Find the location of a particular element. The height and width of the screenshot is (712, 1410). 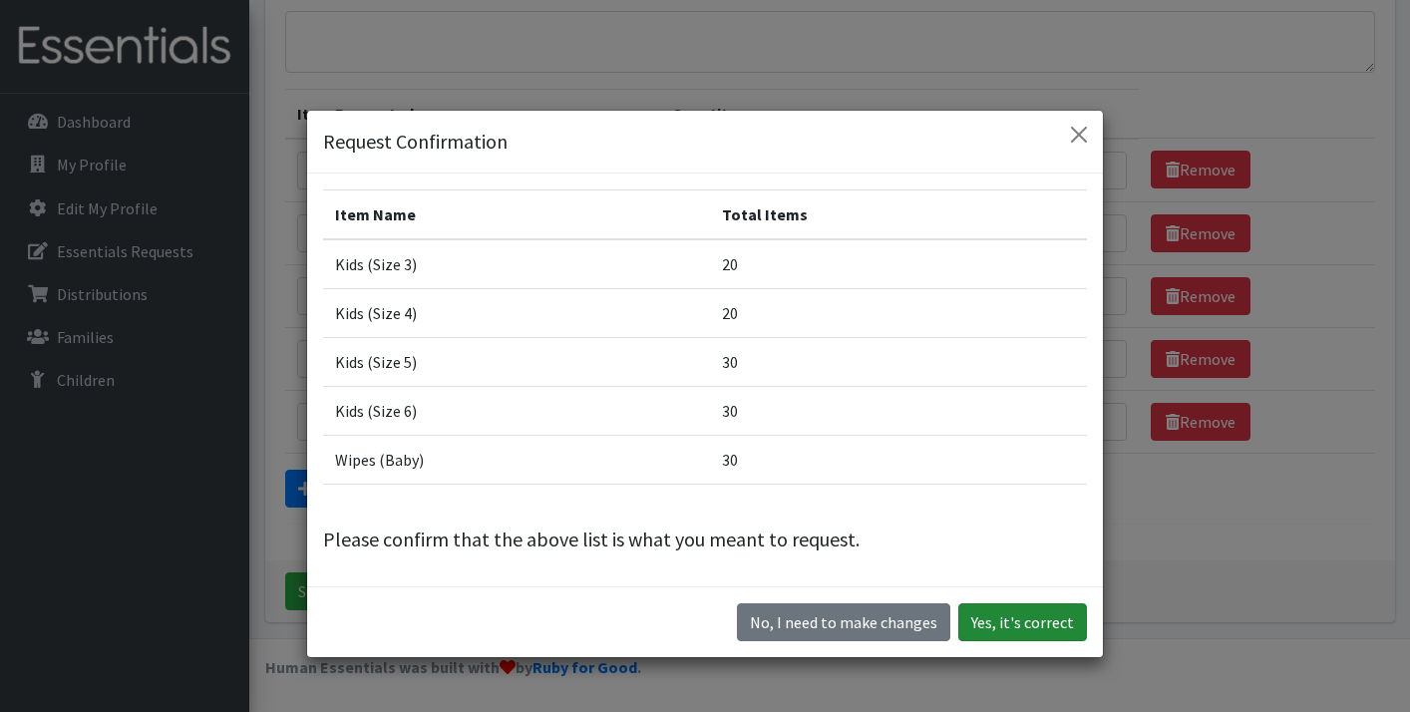

td: Kids (Size 5) is located at coordinates (516, 362).